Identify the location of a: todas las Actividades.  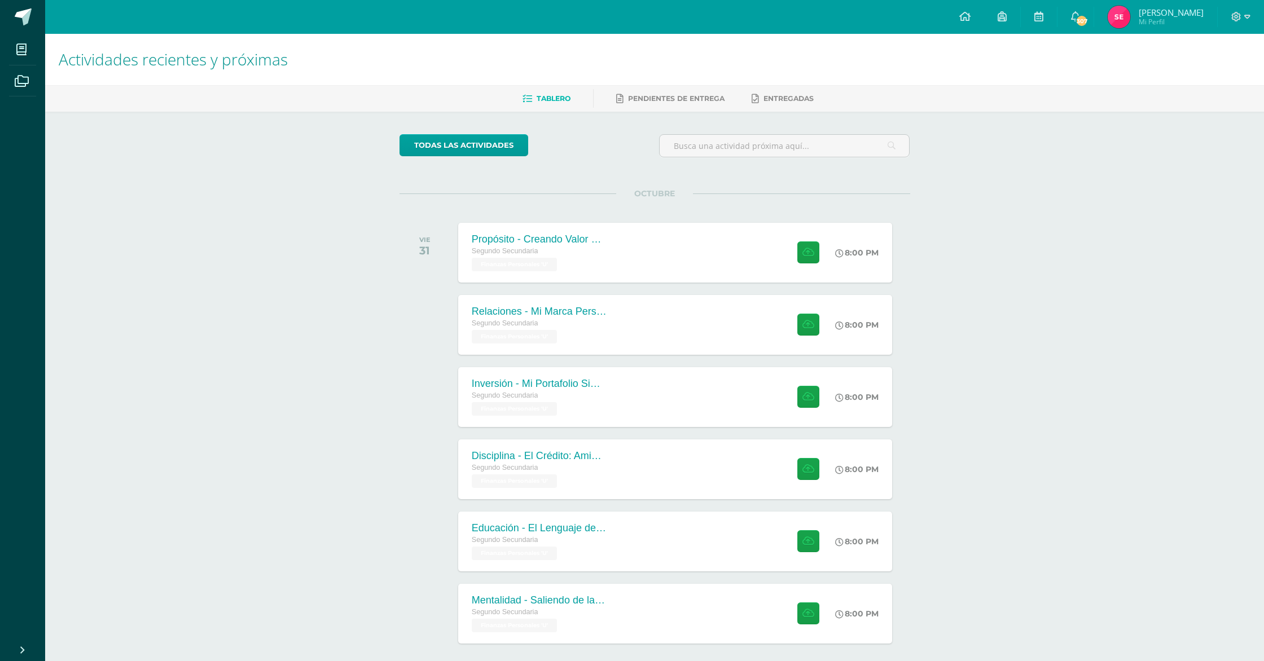
(464, 145).